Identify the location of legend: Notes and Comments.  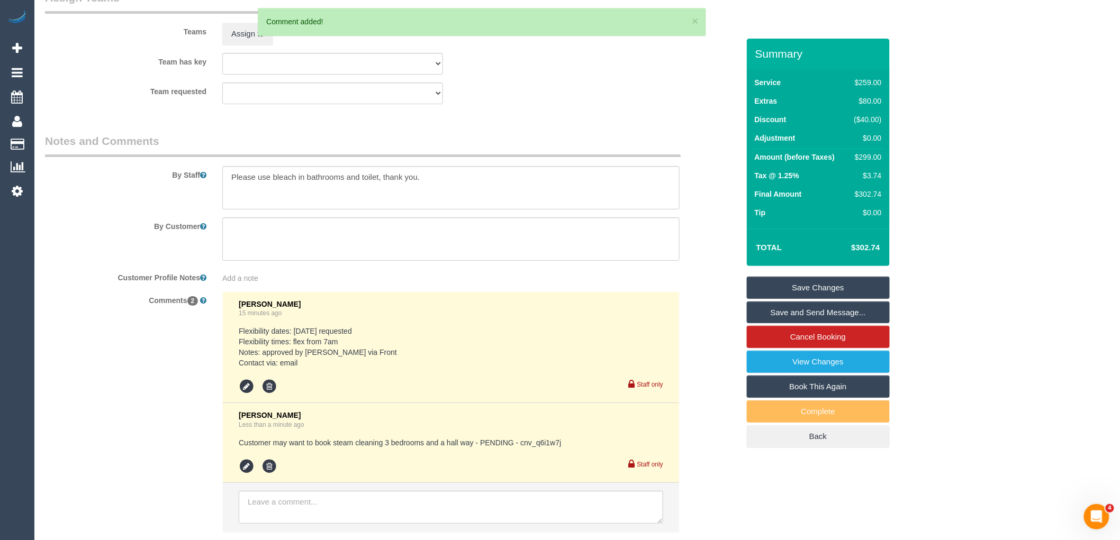
(363, 145).